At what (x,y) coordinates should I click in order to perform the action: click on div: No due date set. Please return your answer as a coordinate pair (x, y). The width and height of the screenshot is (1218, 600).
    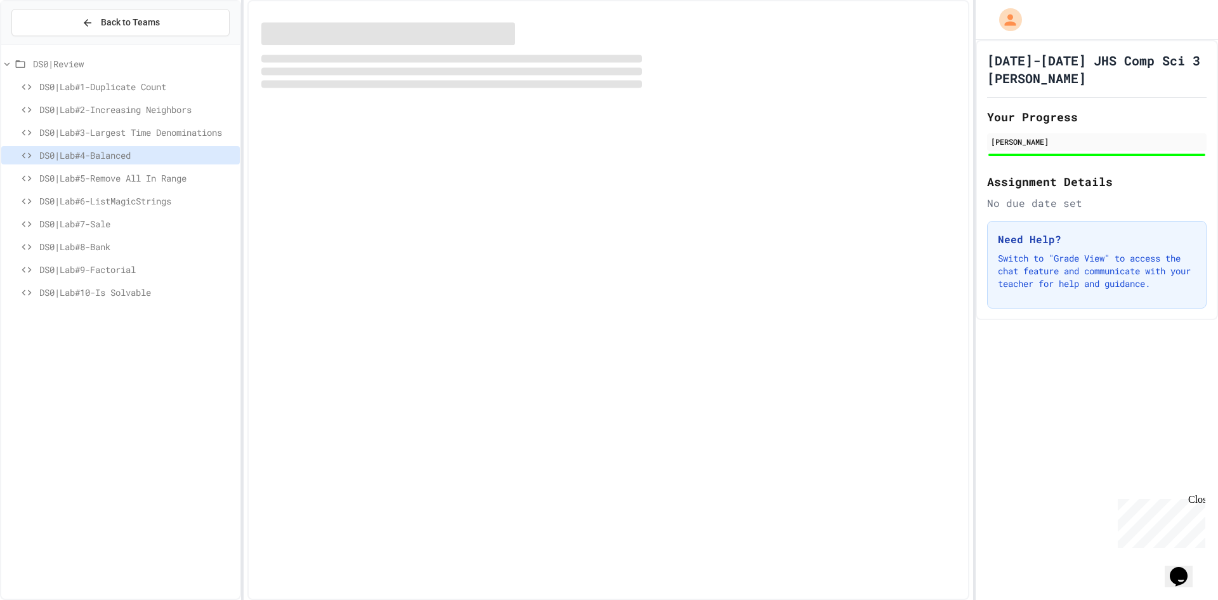
    Looking at the image, I should click on (1097, 203).